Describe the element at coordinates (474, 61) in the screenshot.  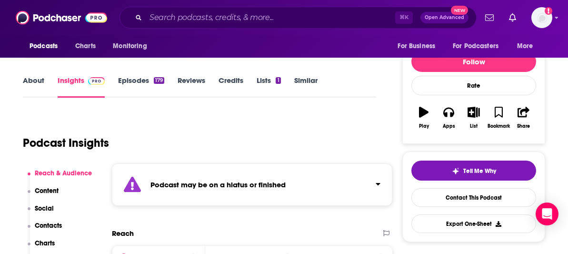
I see `button: Follow` at that location.